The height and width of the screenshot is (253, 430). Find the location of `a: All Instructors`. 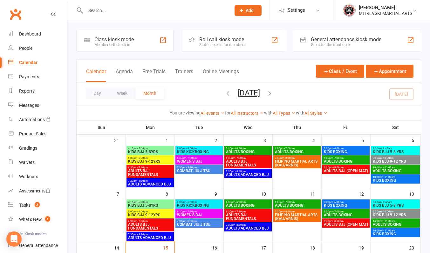

a: All Instructors is located at coordinates (247, 113).